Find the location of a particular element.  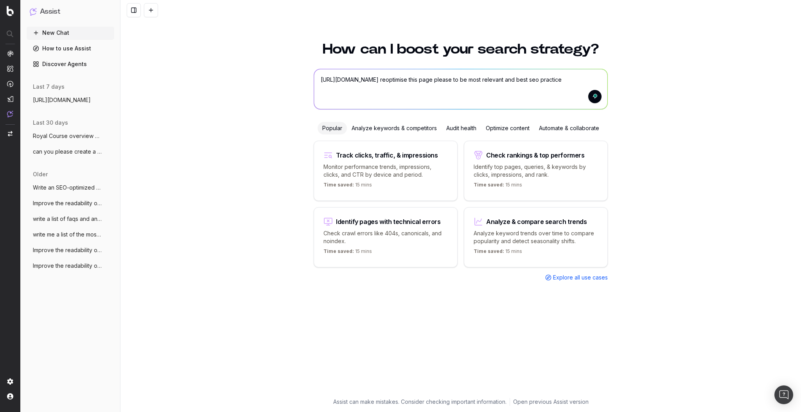

div: Analyze keywords & competitors is located at coordinates (394, 128).